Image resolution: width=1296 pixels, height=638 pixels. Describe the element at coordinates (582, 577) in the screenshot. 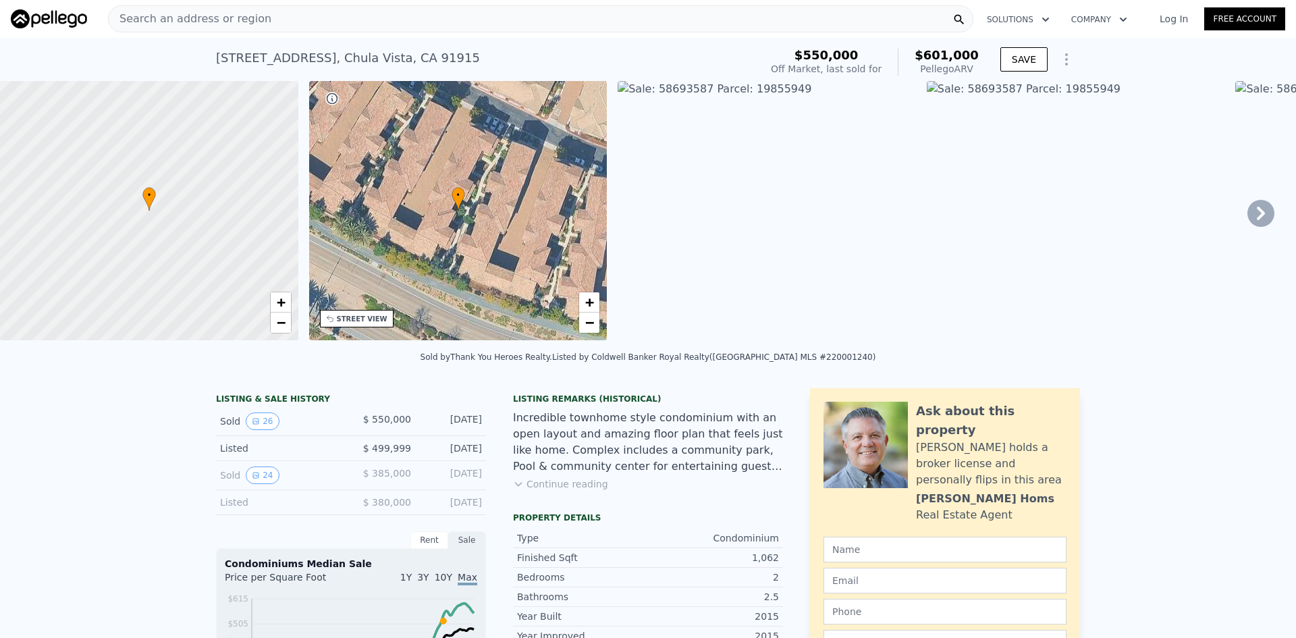

I see `div: Bedrooms` at that location.